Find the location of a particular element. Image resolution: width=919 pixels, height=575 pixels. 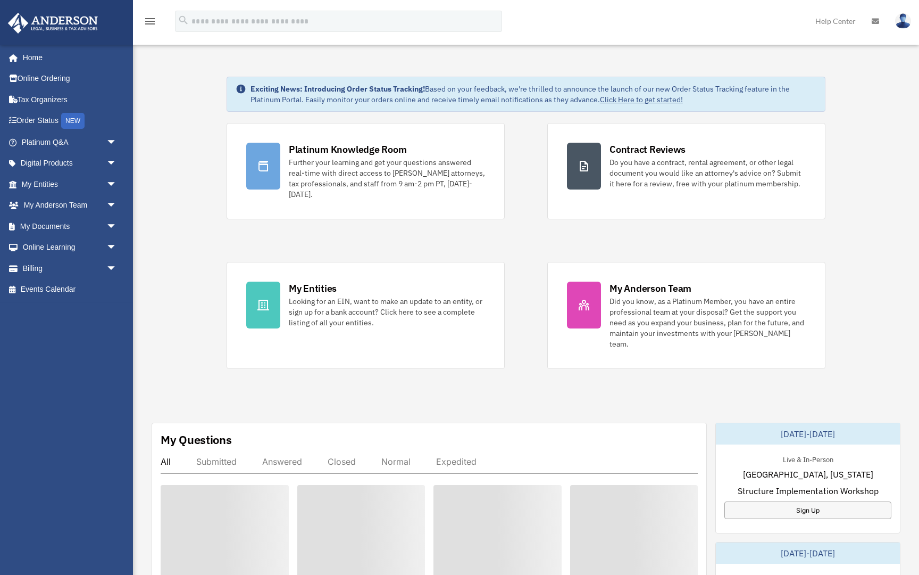

div: My Anderson Team is located at coordinates (651, 288).